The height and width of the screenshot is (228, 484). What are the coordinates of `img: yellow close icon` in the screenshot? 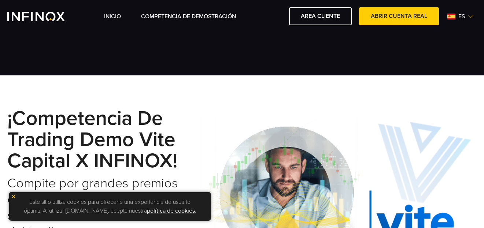 It's located at (14, 197).